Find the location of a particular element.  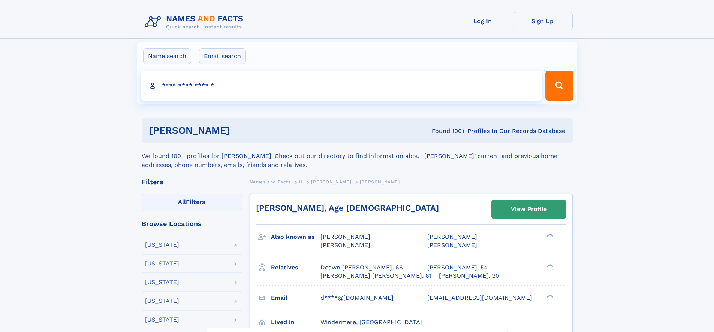

label: Filters is located at coordinates (192, 203).